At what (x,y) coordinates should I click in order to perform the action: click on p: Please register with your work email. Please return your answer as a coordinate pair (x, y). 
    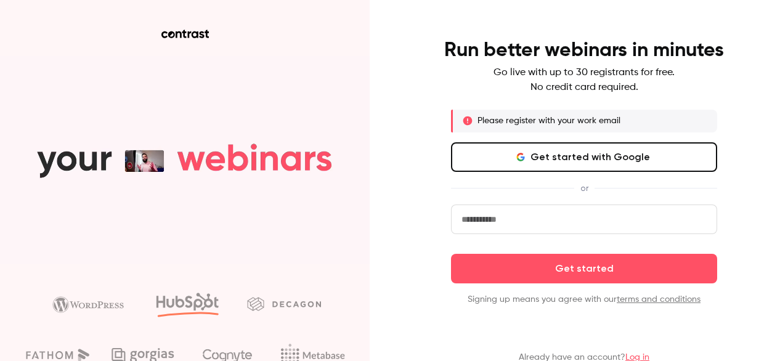
    Looking at the image, I should click on (549, 121).